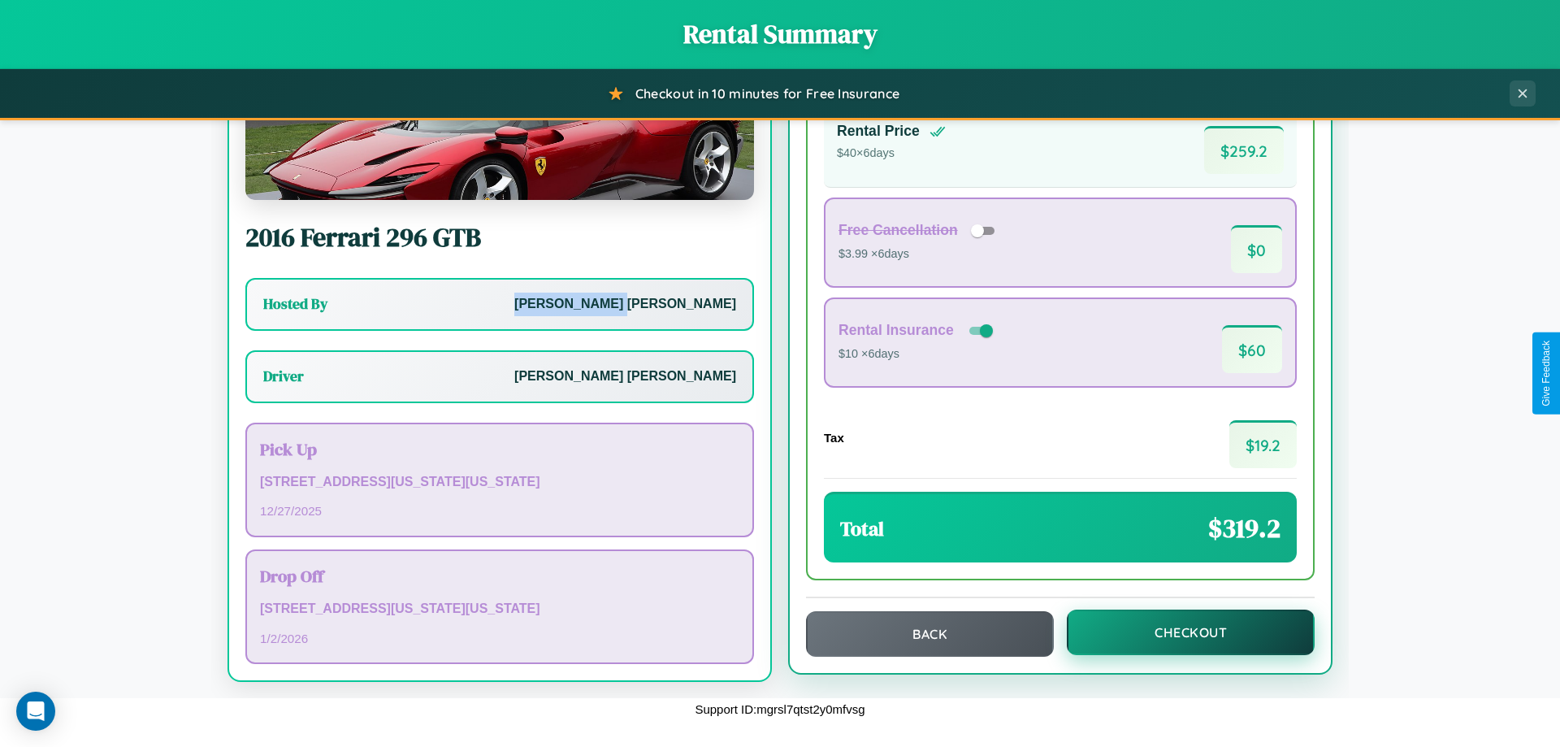 Image resolution: width=1560 pixels, height=747 pixels. What do you see at coordinates (898, 230) in the screenshot?
I see `h4: Free Cancellation` at bounding box center [898, 230].